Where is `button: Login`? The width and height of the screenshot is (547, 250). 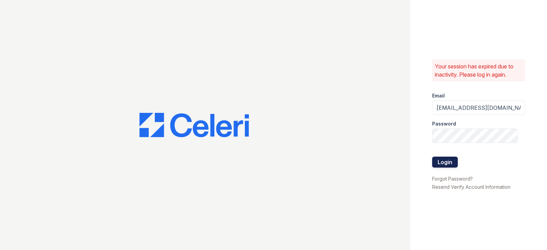
button: Login is located at coordinates (445, 162).